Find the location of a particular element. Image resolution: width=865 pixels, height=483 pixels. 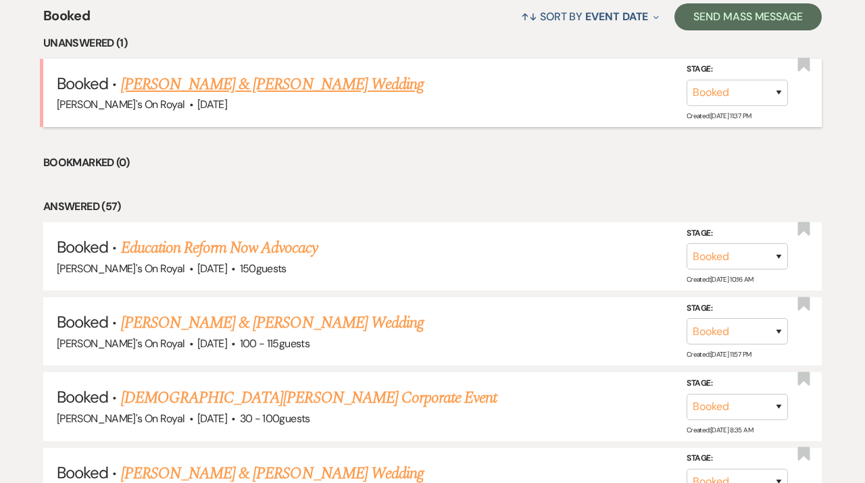

span: 100 - 115 guests is located at coordinates (274, 343).